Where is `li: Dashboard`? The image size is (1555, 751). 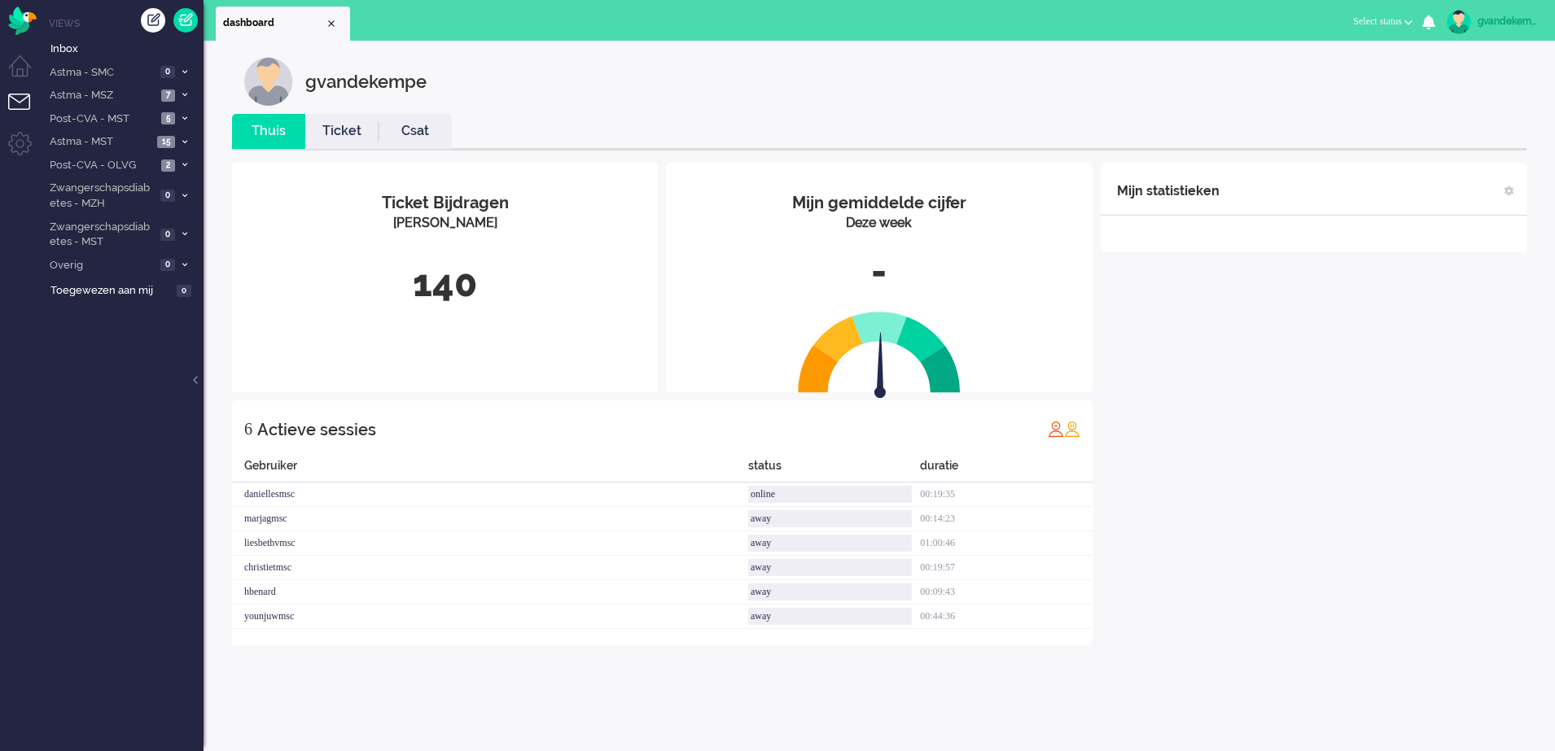 li: Dashboard is located at coordinates (282, 24).